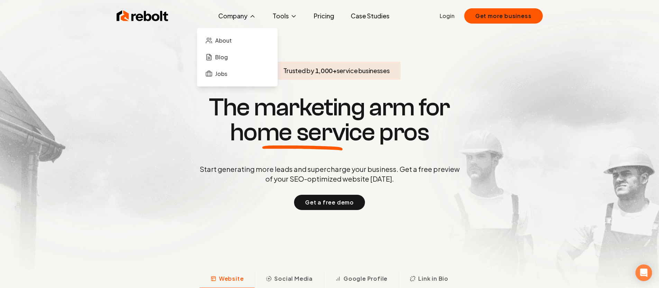 The height and width of the screenshot is (288, 659). Describe the element at coordinates (504, 16) in the screenshot. I see `button: Get more business` at that location.